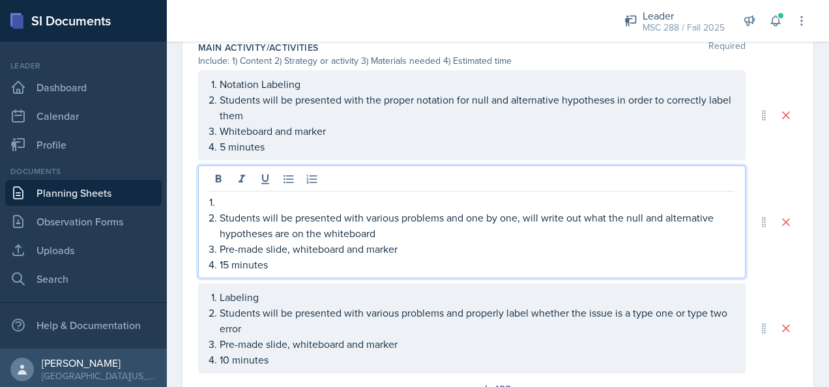 Image resolution: width=829 pixels, height=387 pixels. I want to click on span: Required, so click(726, 48).